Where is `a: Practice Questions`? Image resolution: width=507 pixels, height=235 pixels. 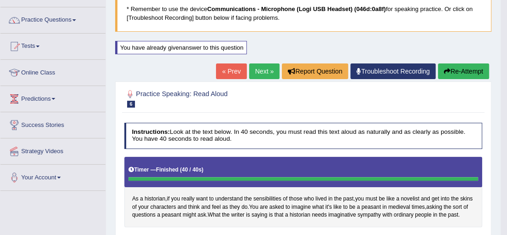 a: Practice Questions is located at coordinates (53, 19).